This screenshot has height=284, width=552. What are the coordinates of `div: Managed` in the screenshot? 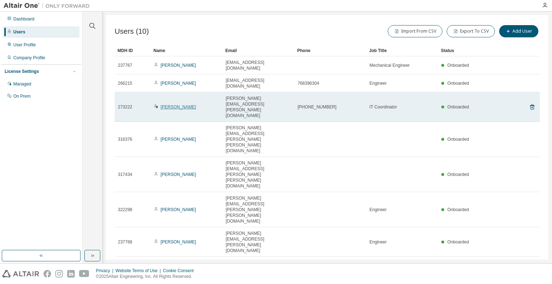 It's located at (22, 84).